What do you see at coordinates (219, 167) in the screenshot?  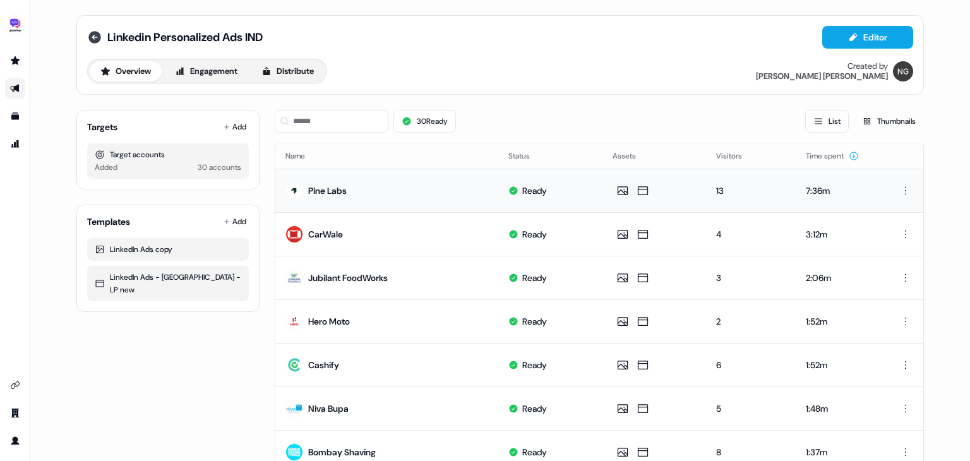 I see `div: 30 accounts` at bounding box center [219, 167].